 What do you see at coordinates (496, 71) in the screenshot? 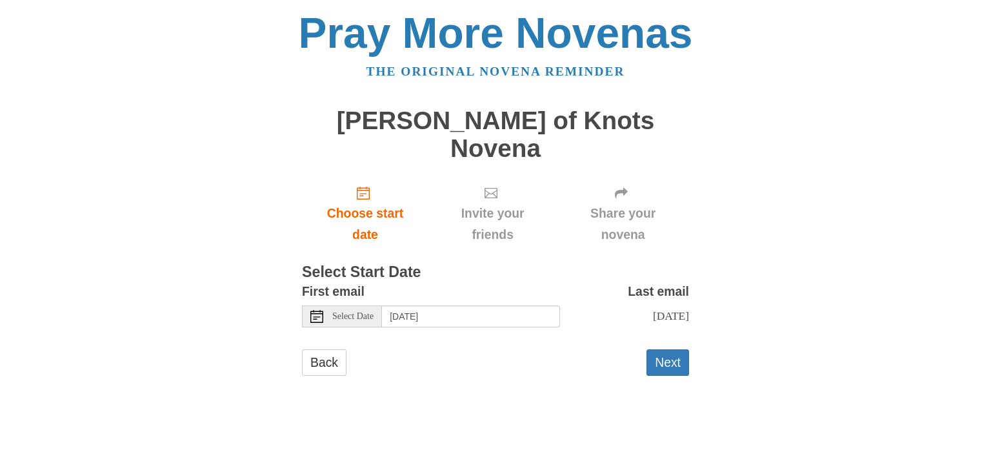
I see `a: The original novena reminder` at bounding box center [496, 71].